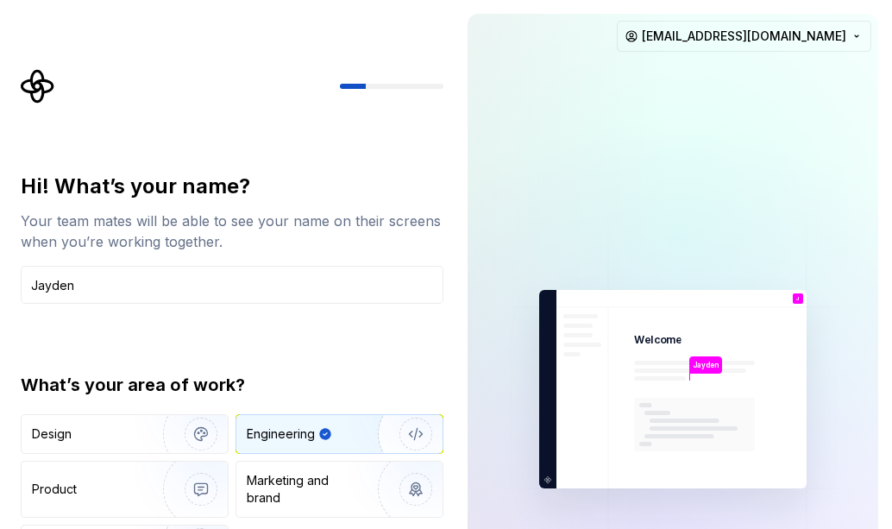  What do you see at coordinates (52, 434) in the screenshot?
I see `div: Design` at bounding box center [52, 434].